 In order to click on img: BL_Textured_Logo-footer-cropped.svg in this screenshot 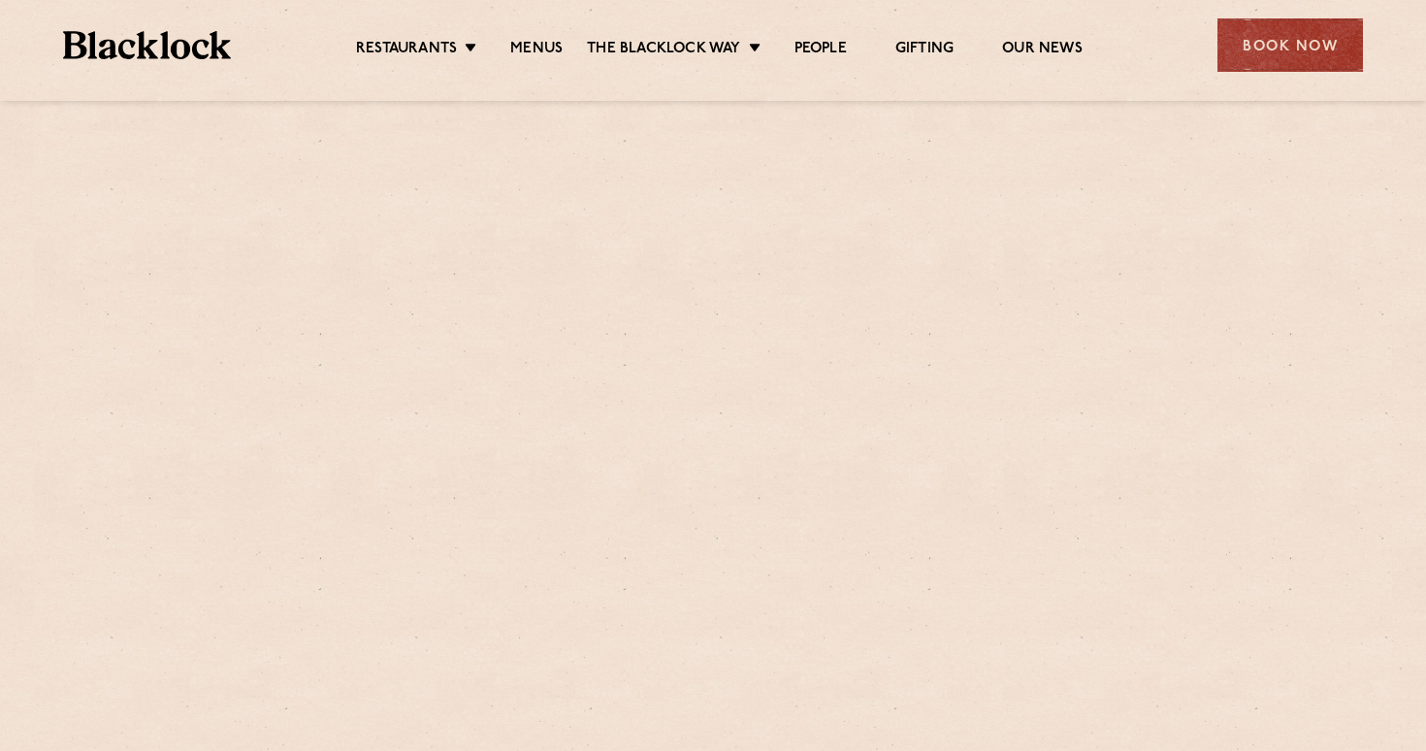, I will do `click(146, 45)`.